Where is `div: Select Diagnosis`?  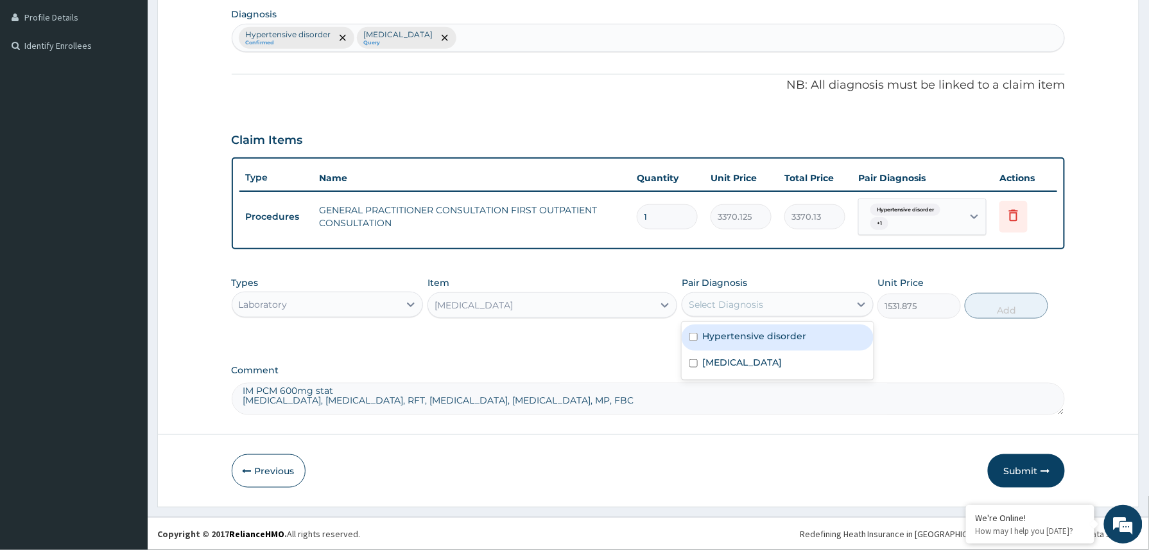
div: Select Diagnosis is located at coordinates (726, 304).